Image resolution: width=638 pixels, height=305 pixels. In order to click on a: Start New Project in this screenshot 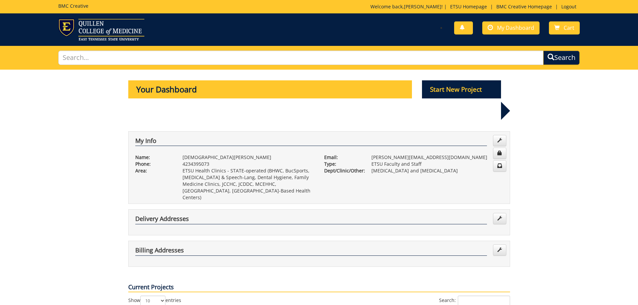, I will do `click(462, 90)`.